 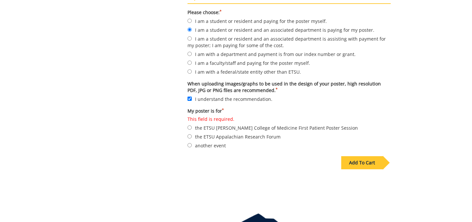 What do you see at coordinates (189, 30) in the screenshot?
I see `input: I am a student or resident and an associated department is paying for my poster.` at bounding box center [189, 30].